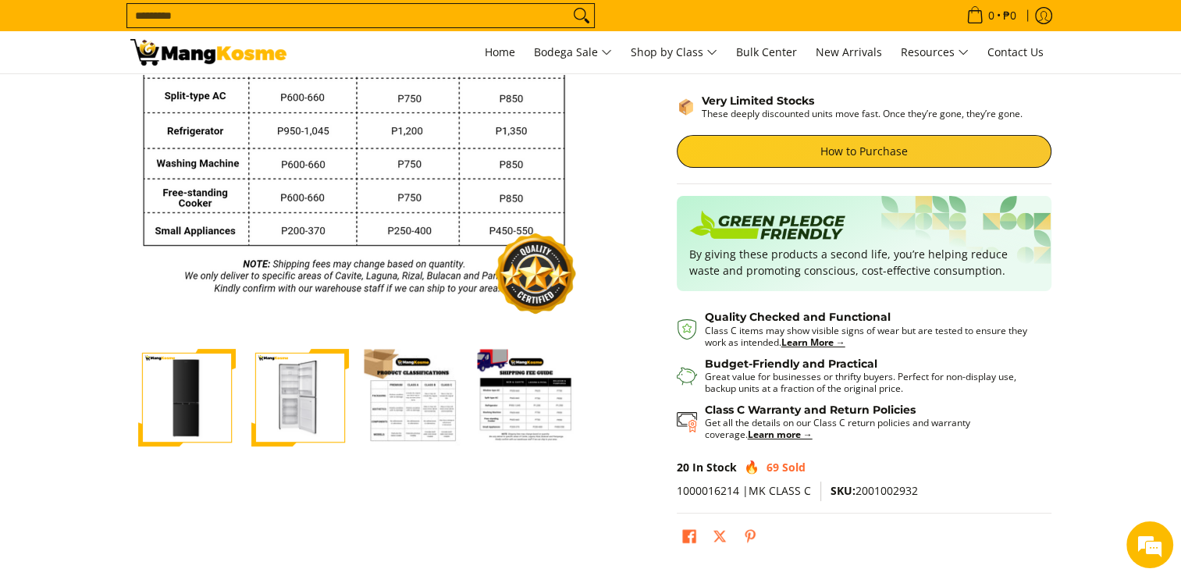 Image resolution: width=1181 pixels, height=576 pixels. I want to click on p: Get all the details on our Class C return policies and warranty coverage., so click(870, 428).